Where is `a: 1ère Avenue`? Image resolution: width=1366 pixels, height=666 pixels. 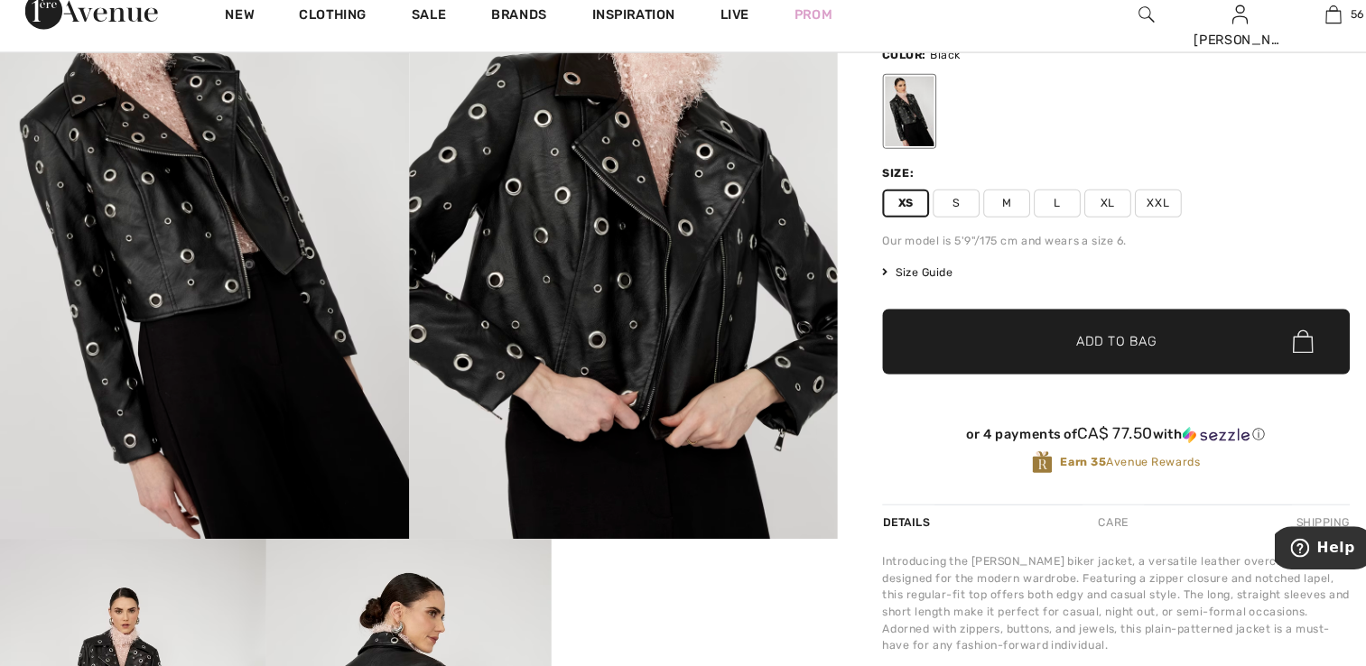
a: 1ère Avenue is located at coordinates (107, 32).